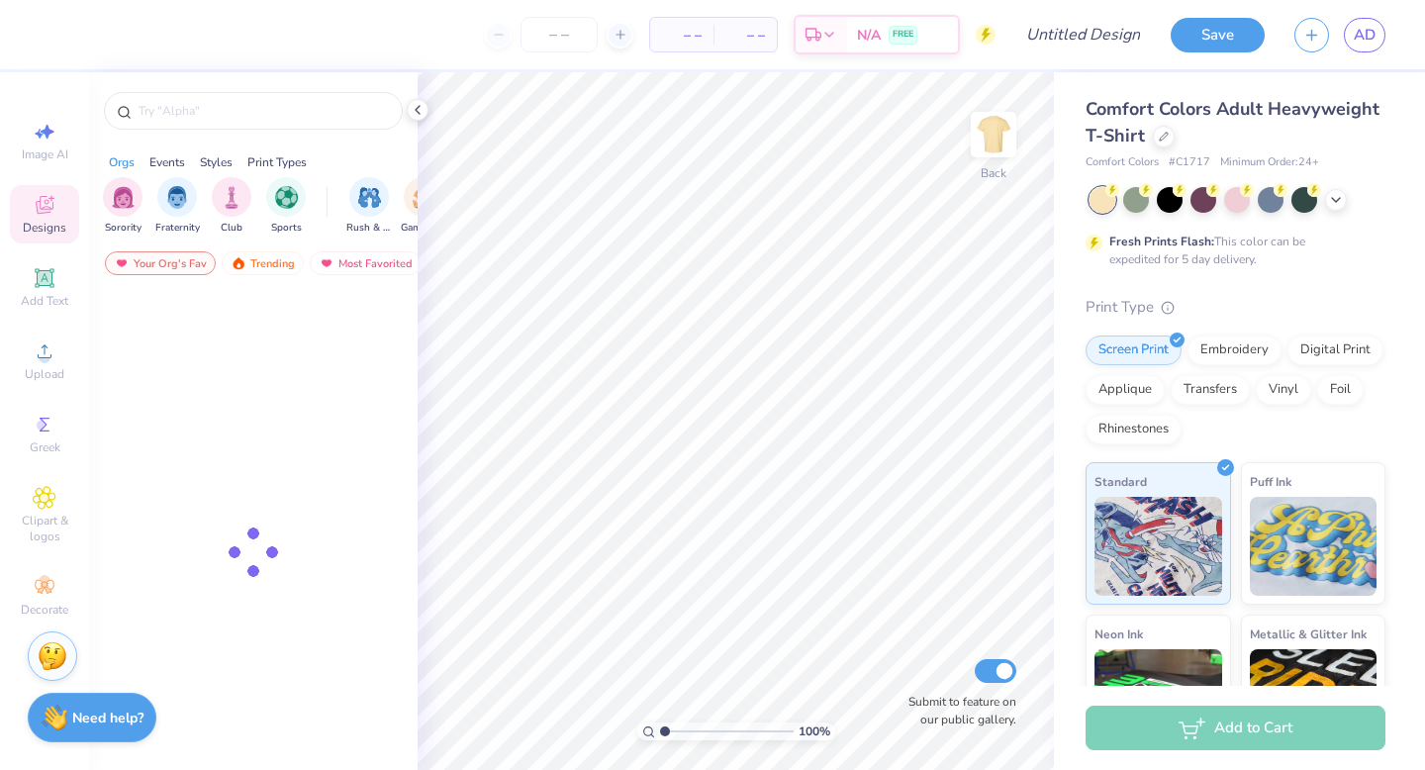 Image resolution: width=1425 pixels, height=770 pixels. I want to click on div: Styles, so click(216, 162).